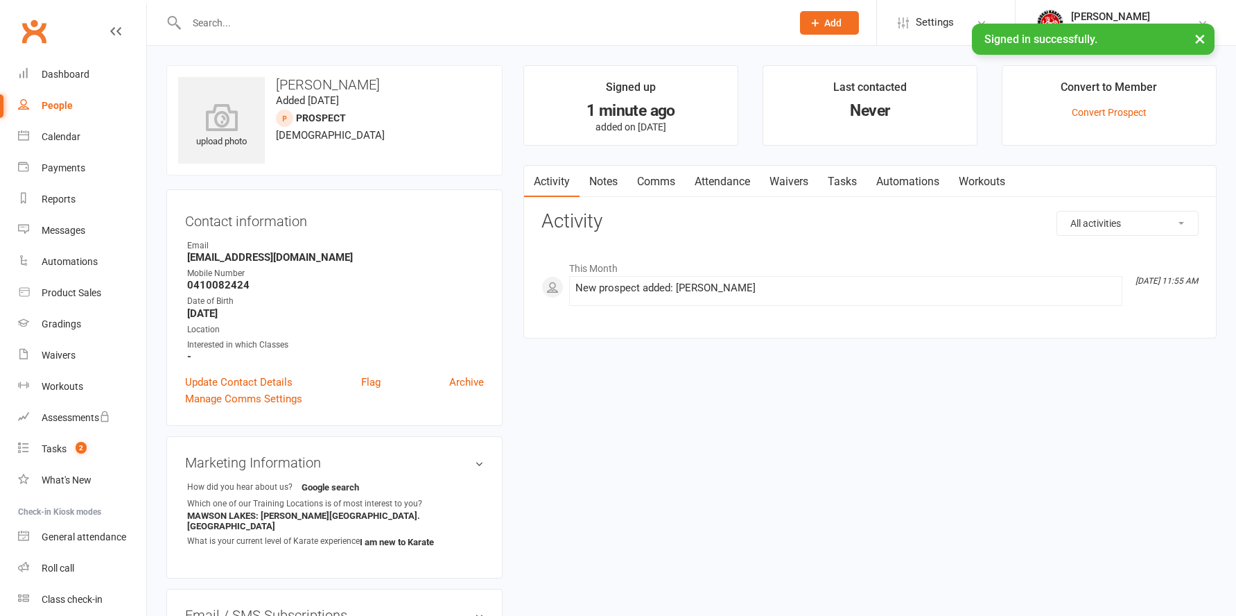 This screenshot has width=1236, height=616. Describe the element at coordinates (1134, 29) in the screenshot. I see `div: Jindokai Shotokan Karate-Do` at that location.